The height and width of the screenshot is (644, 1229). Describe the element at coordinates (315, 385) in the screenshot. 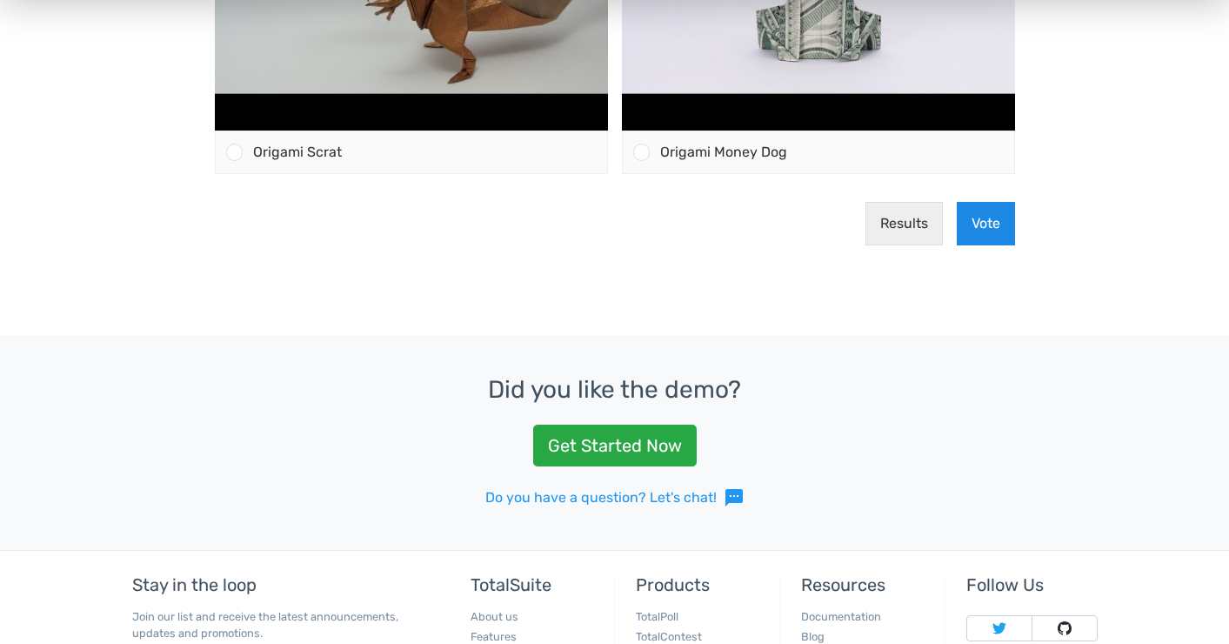

I see `span: Origami Money Cat` at that location.